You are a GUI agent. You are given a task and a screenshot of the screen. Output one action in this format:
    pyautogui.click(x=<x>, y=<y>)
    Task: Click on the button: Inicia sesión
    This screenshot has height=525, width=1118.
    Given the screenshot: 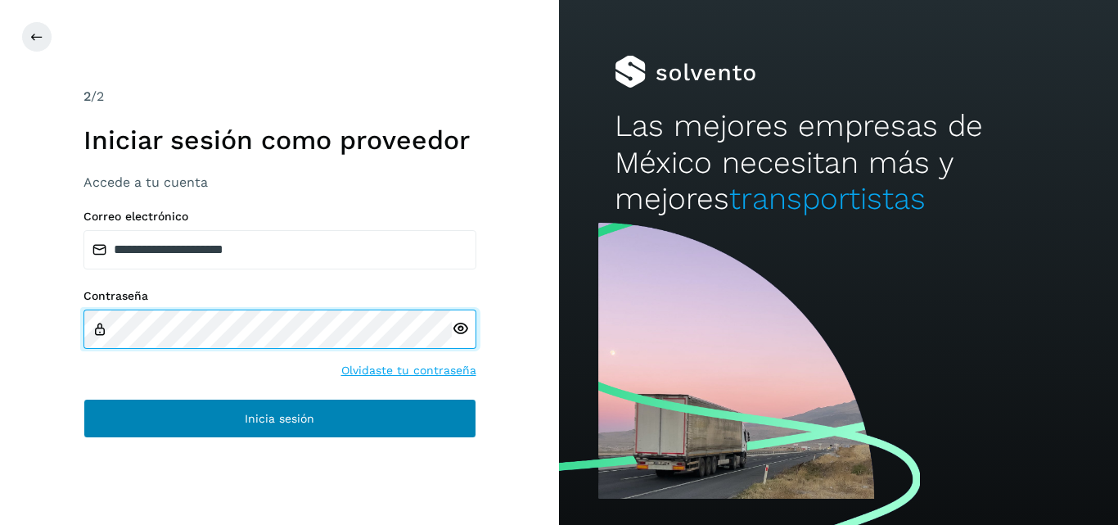 What is the action you would take?
    pyautogui.click(x=280, y=418)
    